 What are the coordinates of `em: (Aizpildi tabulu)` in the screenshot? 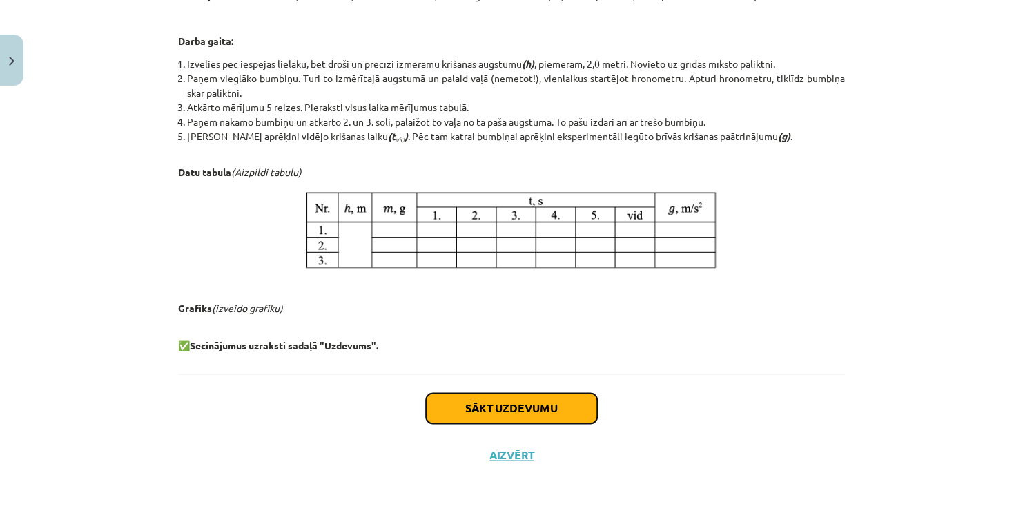 It's located at (266, 172).